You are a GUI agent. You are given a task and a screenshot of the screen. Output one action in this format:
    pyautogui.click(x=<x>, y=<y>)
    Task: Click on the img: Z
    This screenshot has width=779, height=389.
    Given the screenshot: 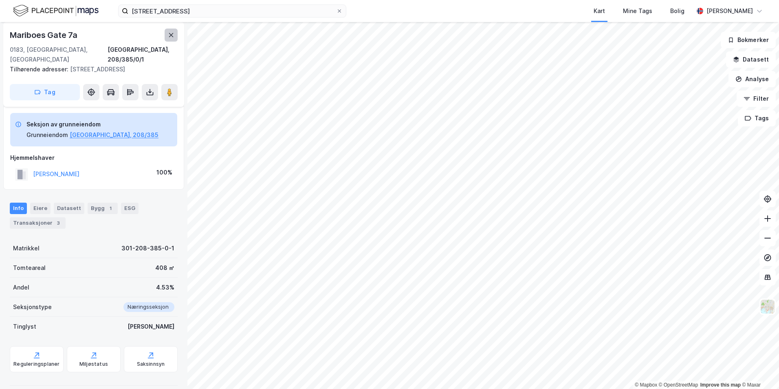 What is the action you would take?
    pyautogui.click(x=768, y=306)
    